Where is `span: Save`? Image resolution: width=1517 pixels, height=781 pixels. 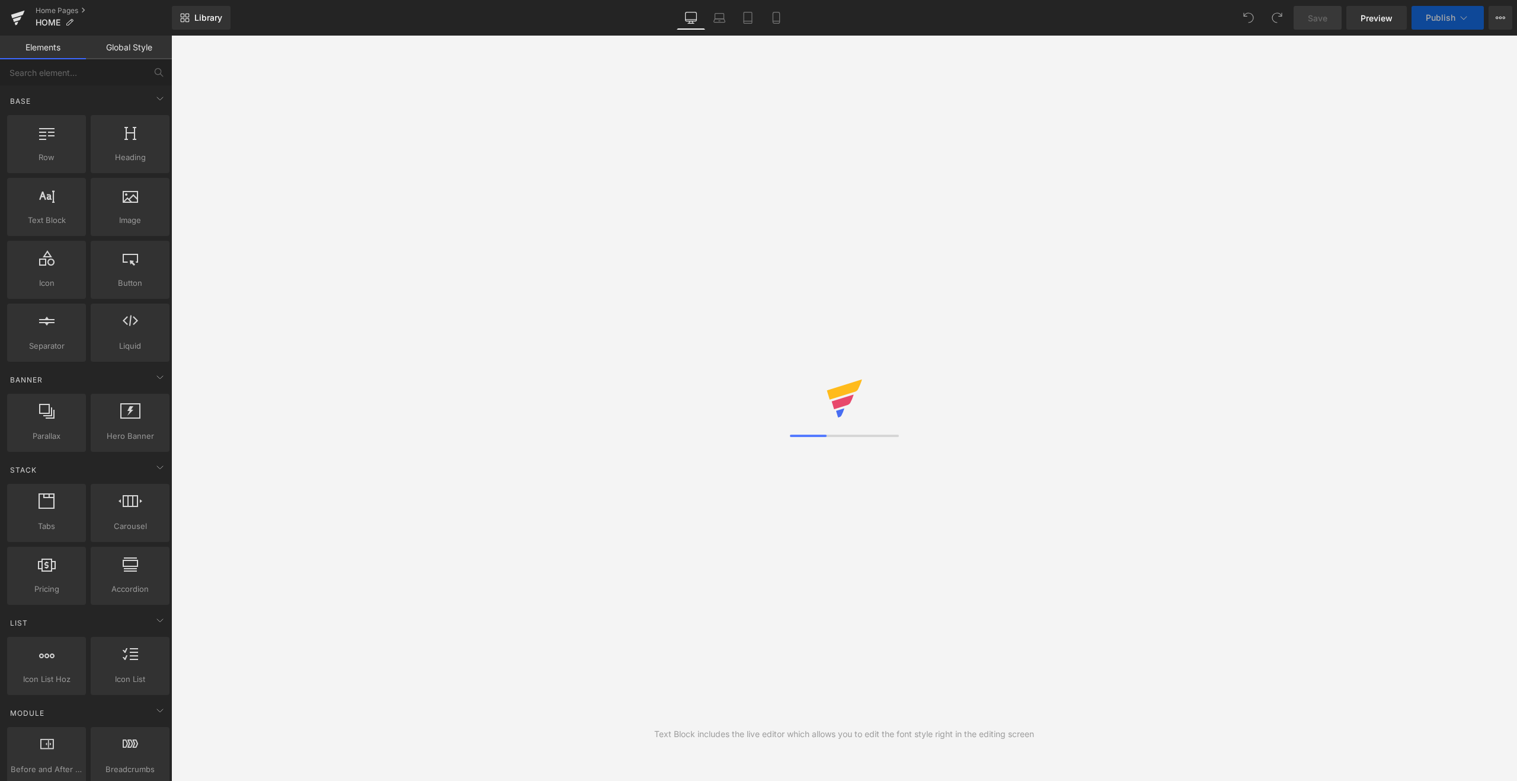
span: Save is located at coordinates (1318, 18).